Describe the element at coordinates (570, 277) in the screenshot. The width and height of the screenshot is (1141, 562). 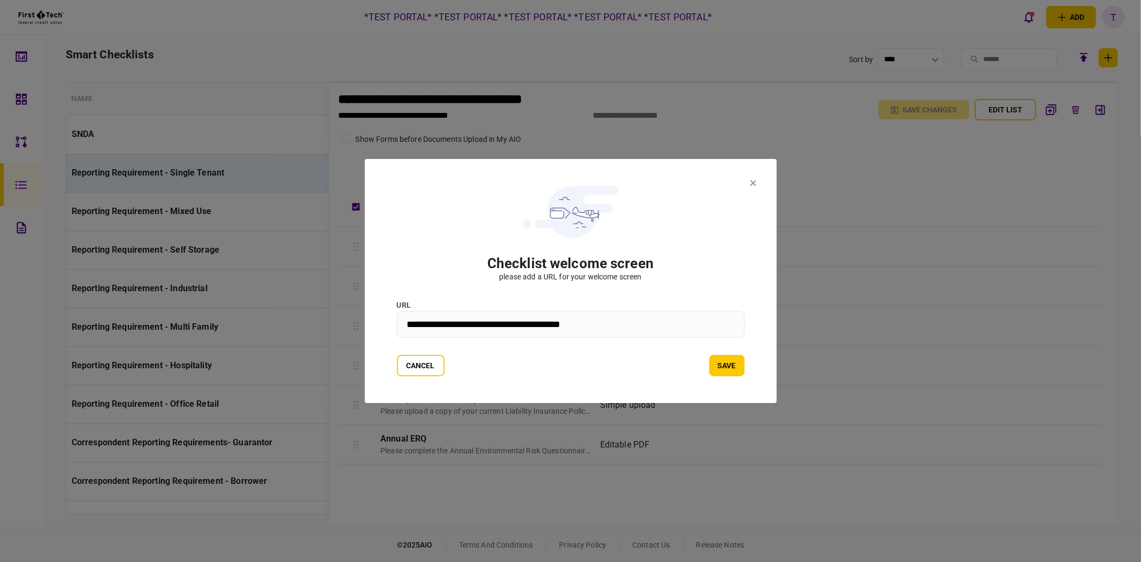
I see `div: please add a URL for your welcome screen` at that location.